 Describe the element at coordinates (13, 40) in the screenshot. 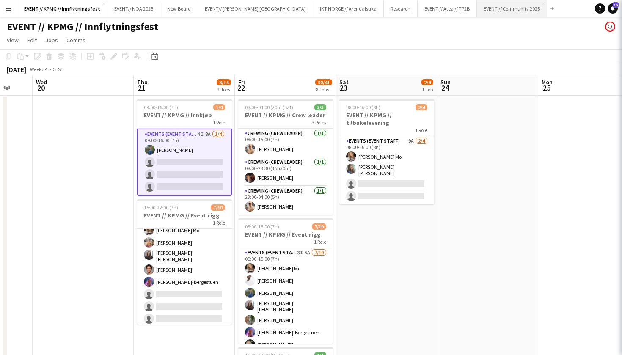

I see `span: View` at that location.